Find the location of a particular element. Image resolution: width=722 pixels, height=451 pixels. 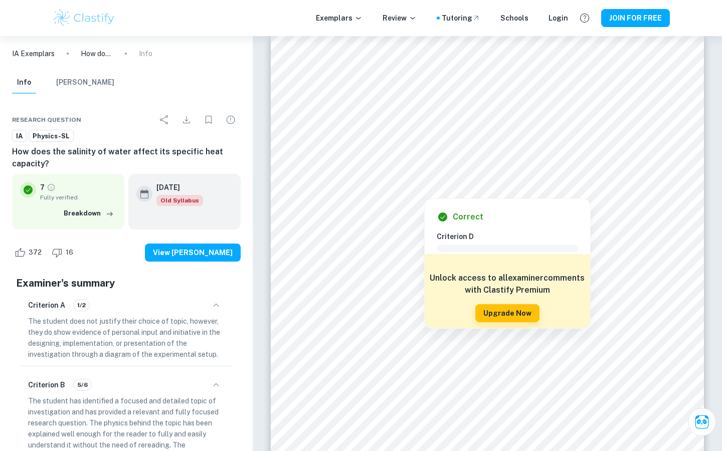

span: 16 is located at coordinates (69, 253).